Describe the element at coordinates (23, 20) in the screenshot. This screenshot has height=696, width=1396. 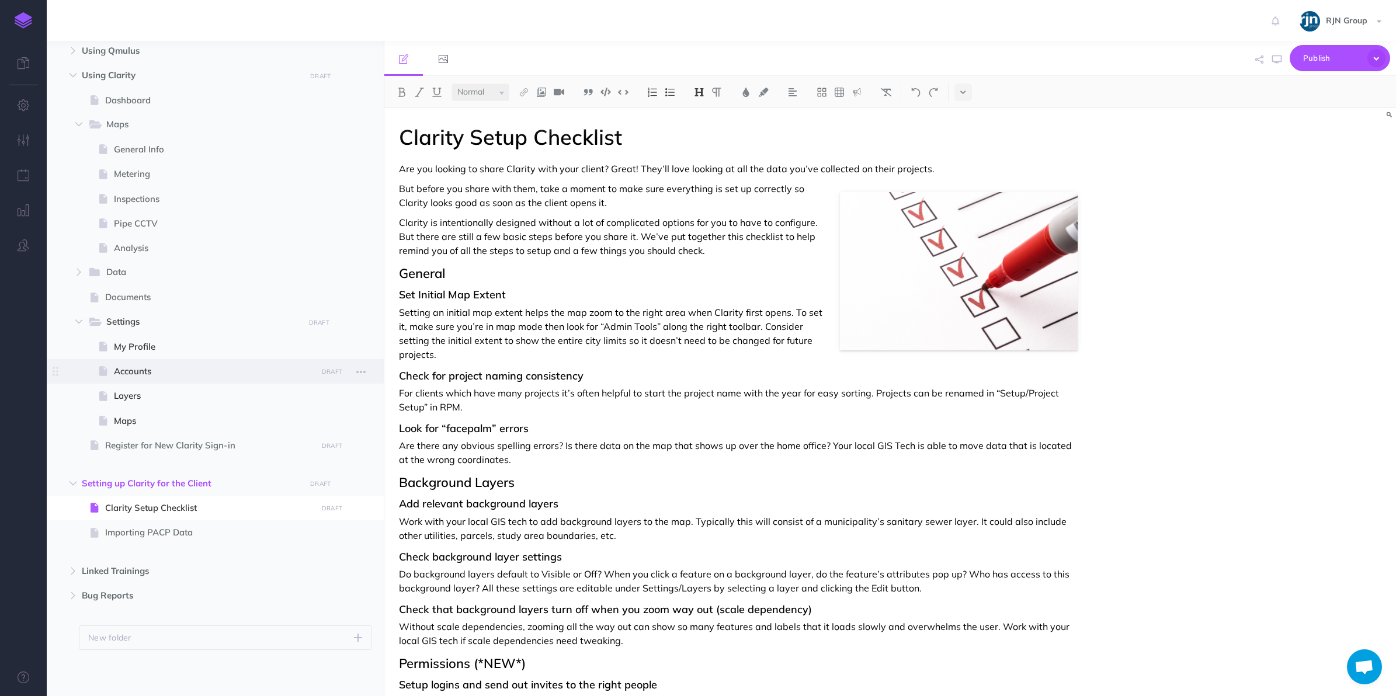
I see `img: logo-mark.svg` at that location.